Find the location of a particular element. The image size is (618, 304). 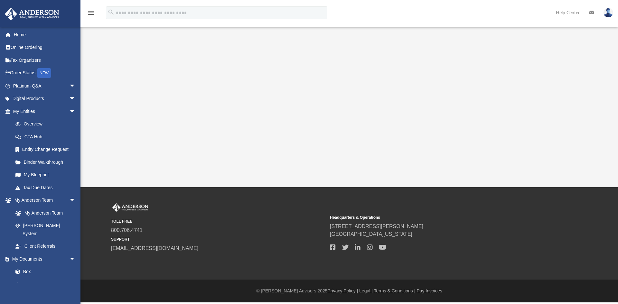

div: NEW is located at coordinates (44, 73).